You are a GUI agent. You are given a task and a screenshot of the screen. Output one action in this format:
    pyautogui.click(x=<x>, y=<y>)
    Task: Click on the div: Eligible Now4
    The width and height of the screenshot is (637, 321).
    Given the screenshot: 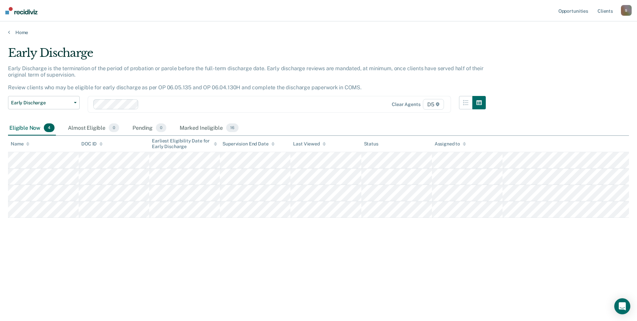 What is the action you would take?
    pyautogui.click(x=32, y=128)
    